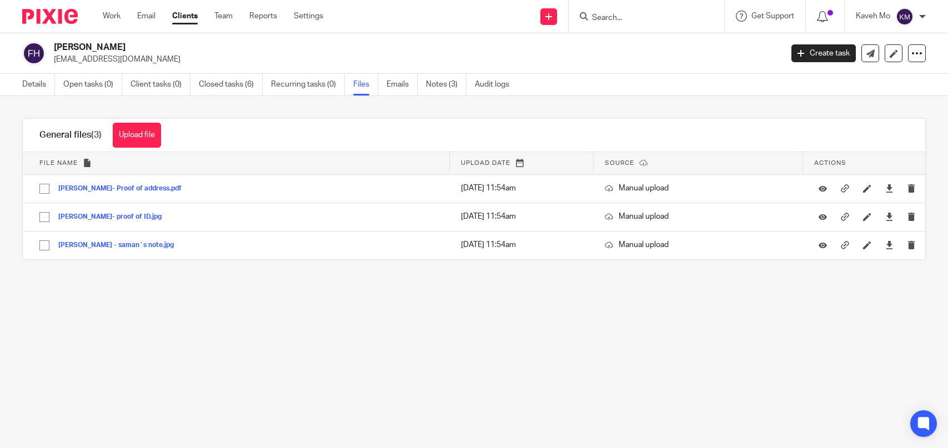 The width and height of the screenshot is (948, 448). I want to click on a: Create task, so click(824, 53).